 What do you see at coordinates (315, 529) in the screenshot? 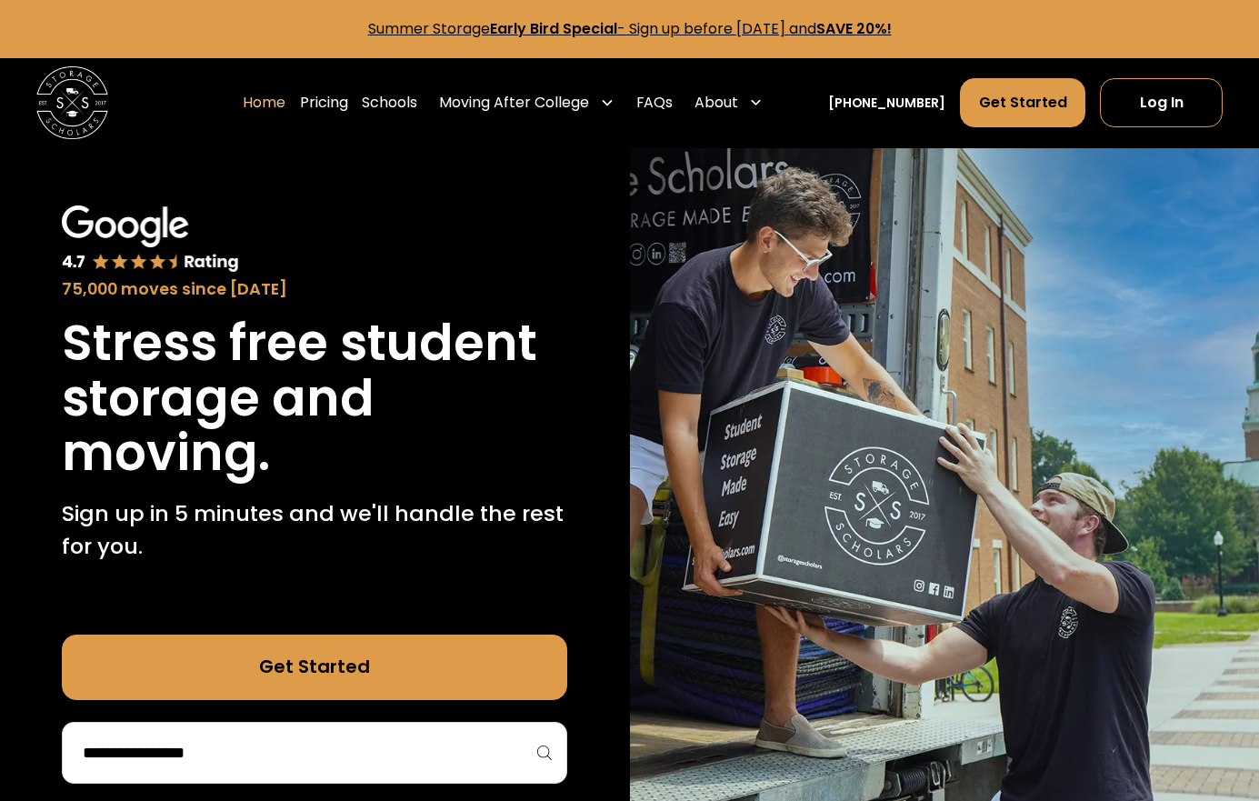
I see `p: Sign up in 5 minutes and we'll handle the rest for you.` at bounding box center [315, 529].